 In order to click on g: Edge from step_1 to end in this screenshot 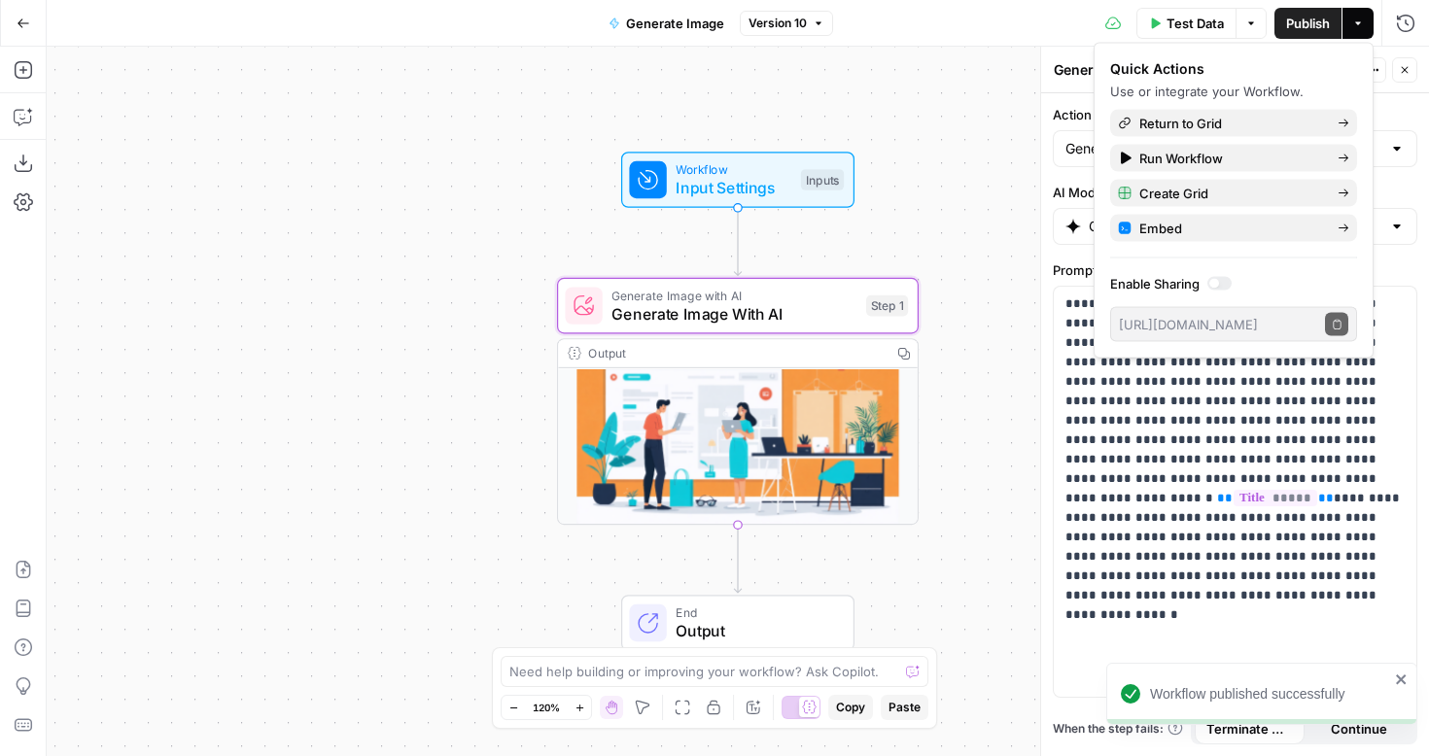, I will do `click(737, 559)`.